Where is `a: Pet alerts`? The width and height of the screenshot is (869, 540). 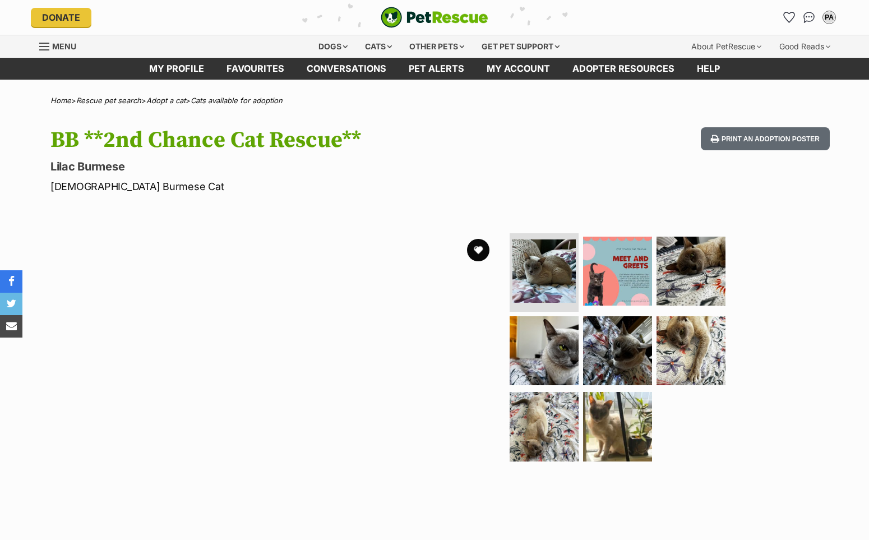
a: Pet alerts is located at coordinates (436, 68).